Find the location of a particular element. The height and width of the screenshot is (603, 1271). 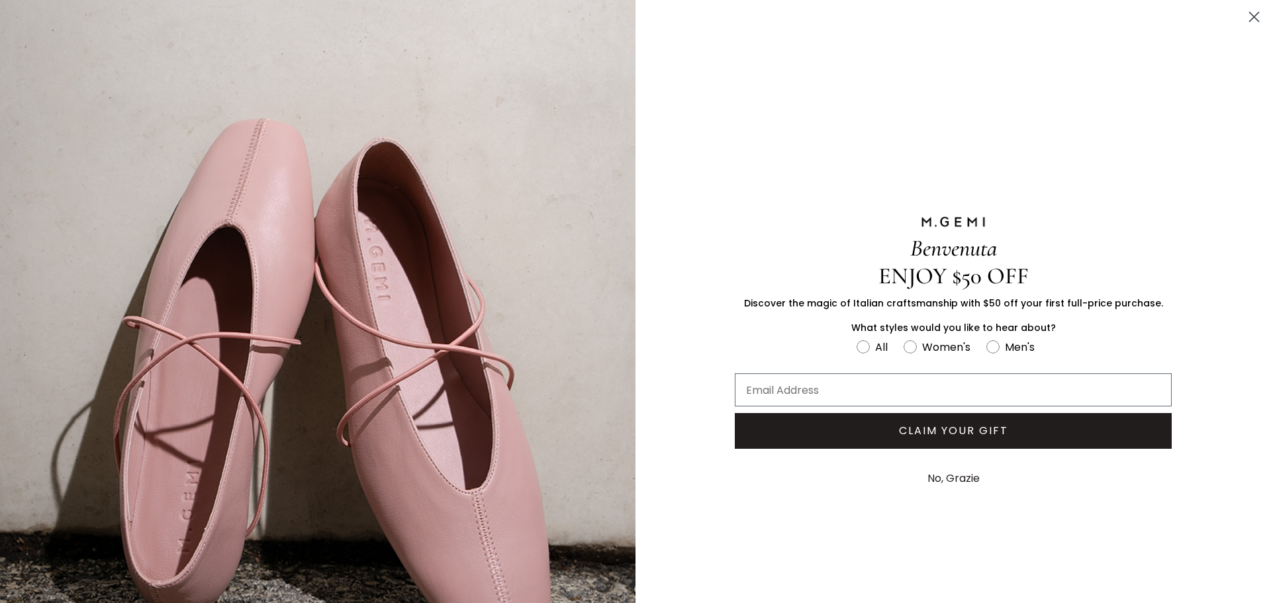

div: Men's is located at coordinates (1020, 347).